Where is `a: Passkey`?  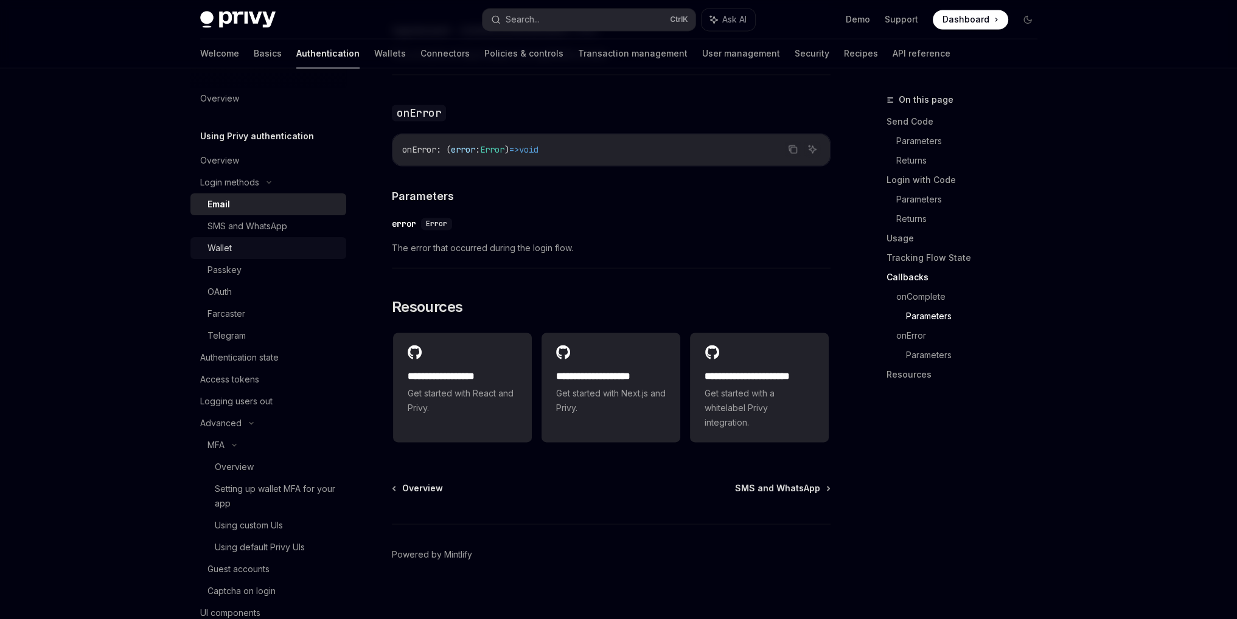 a: Passkey is located at coordinates (268, 270).